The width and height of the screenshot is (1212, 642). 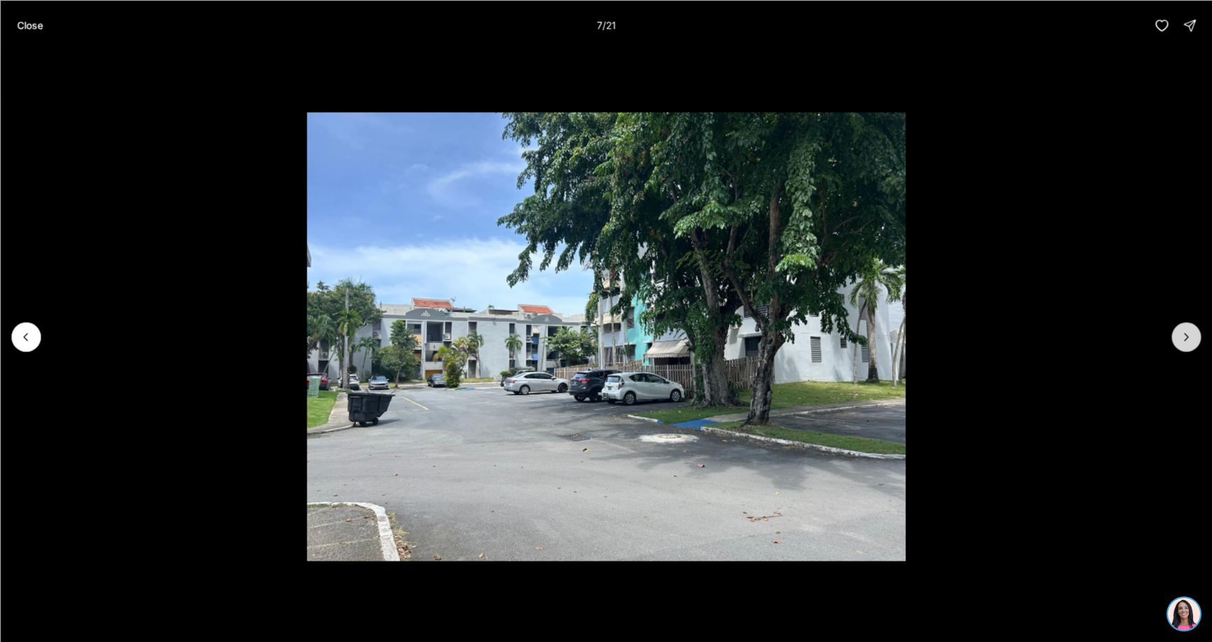 What do you see at coordinates (25, 25) in the screenshot?
I see `img: be3d4b55-7850-4bcb-9297-a2f9cd376e78.png` at bounding box center [25, 25].